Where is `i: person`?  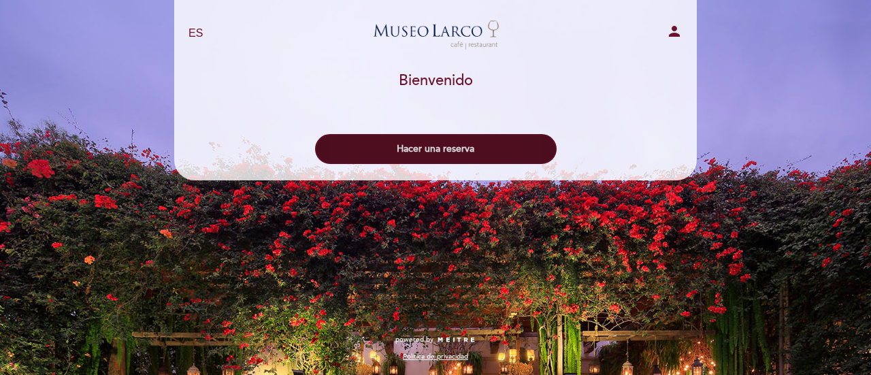 i: person is located at coordinates (675, 31).